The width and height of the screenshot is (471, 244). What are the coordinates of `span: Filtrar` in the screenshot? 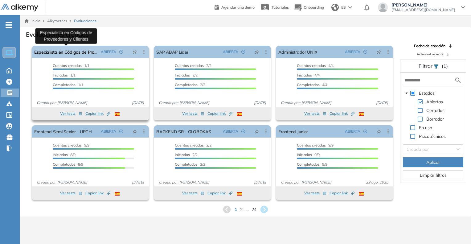 It's located at (426, 66).